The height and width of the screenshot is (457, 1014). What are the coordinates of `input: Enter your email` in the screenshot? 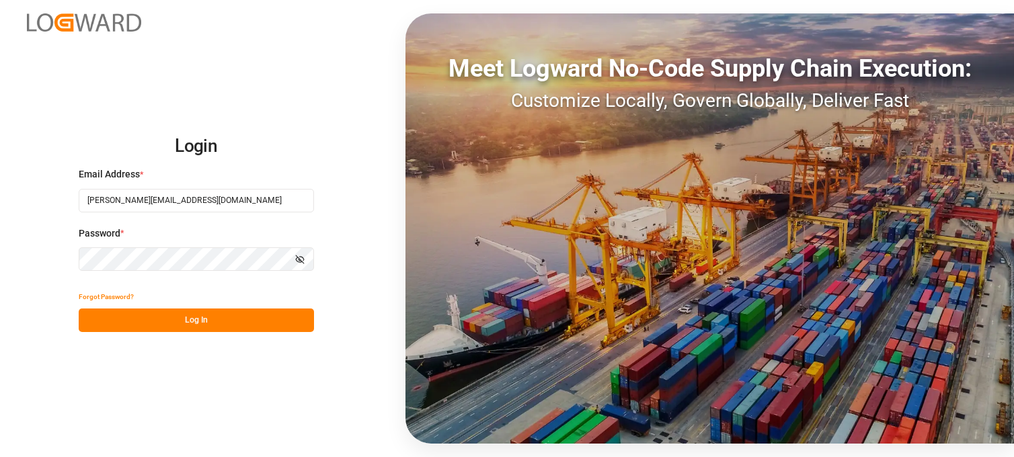 It's located at (196, 200).